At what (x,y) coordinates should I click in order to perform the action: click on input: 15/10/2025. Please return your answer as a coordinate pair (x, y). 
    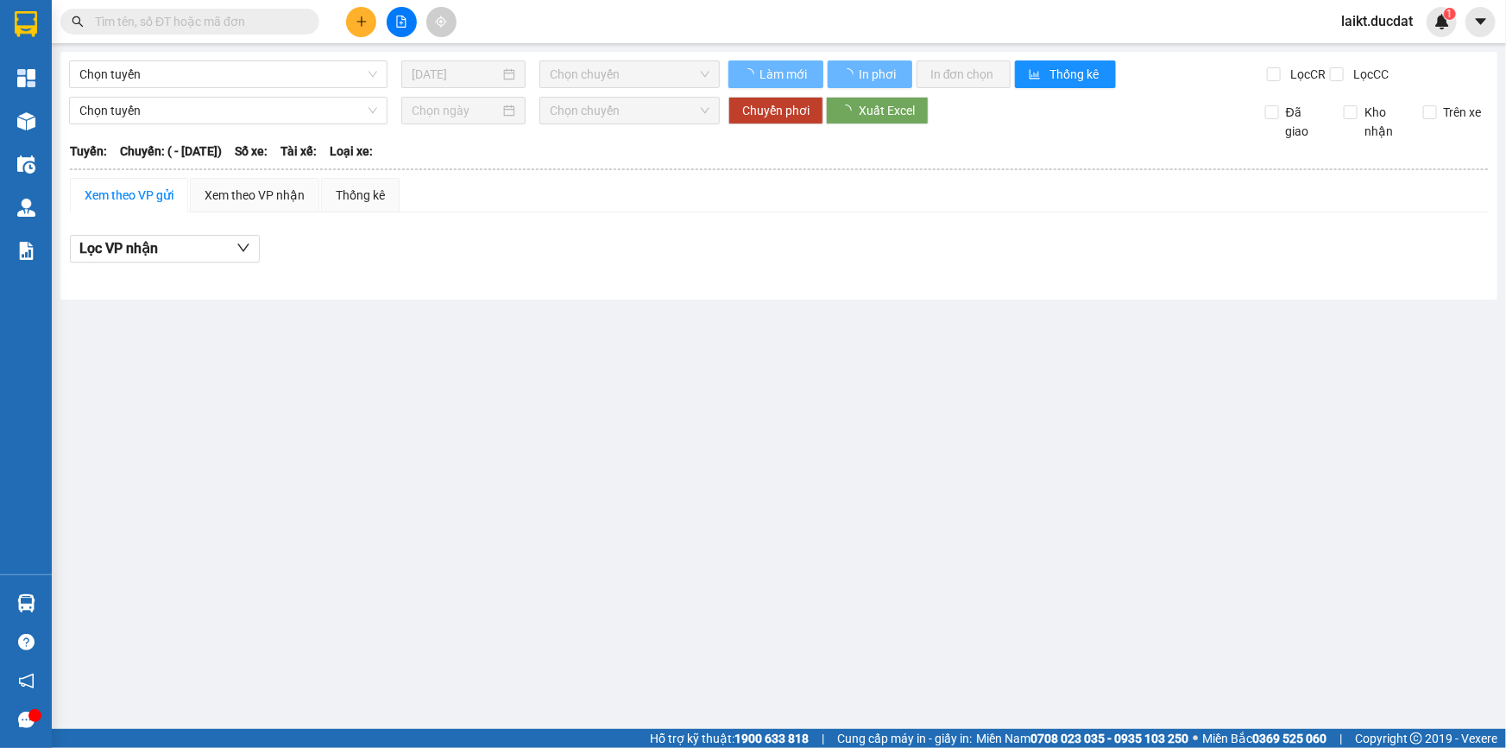
    Looking at the image, I should click on (456, 74).